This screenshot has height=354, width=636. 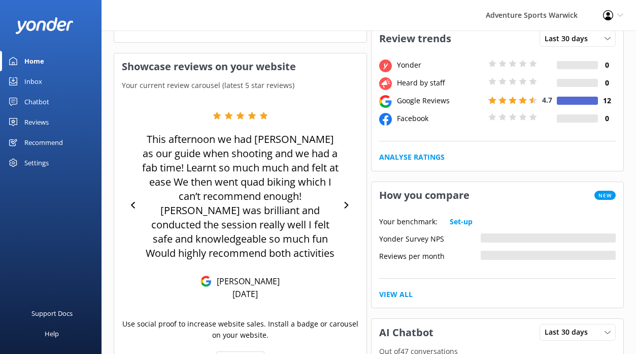 I want to click on div: Chatbot, so click(x=37, y=102).